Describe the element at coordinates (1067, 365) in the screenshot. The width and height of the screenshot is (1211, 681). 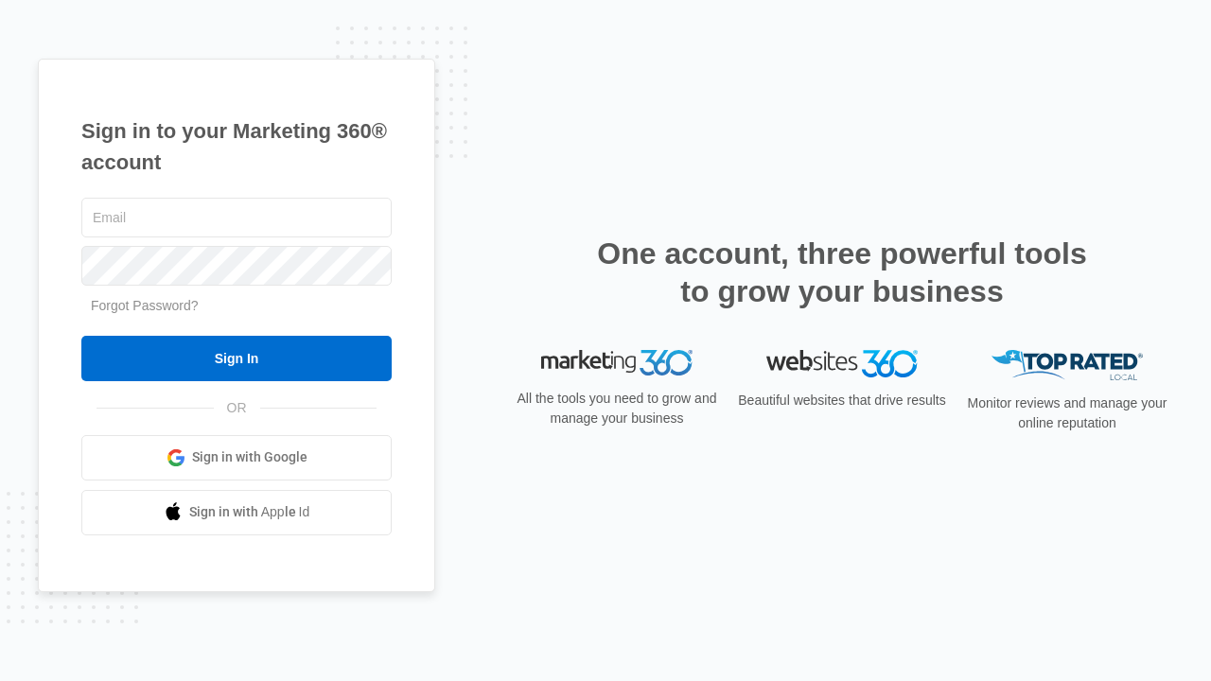
I see `img: Top Rated Local` at that location.